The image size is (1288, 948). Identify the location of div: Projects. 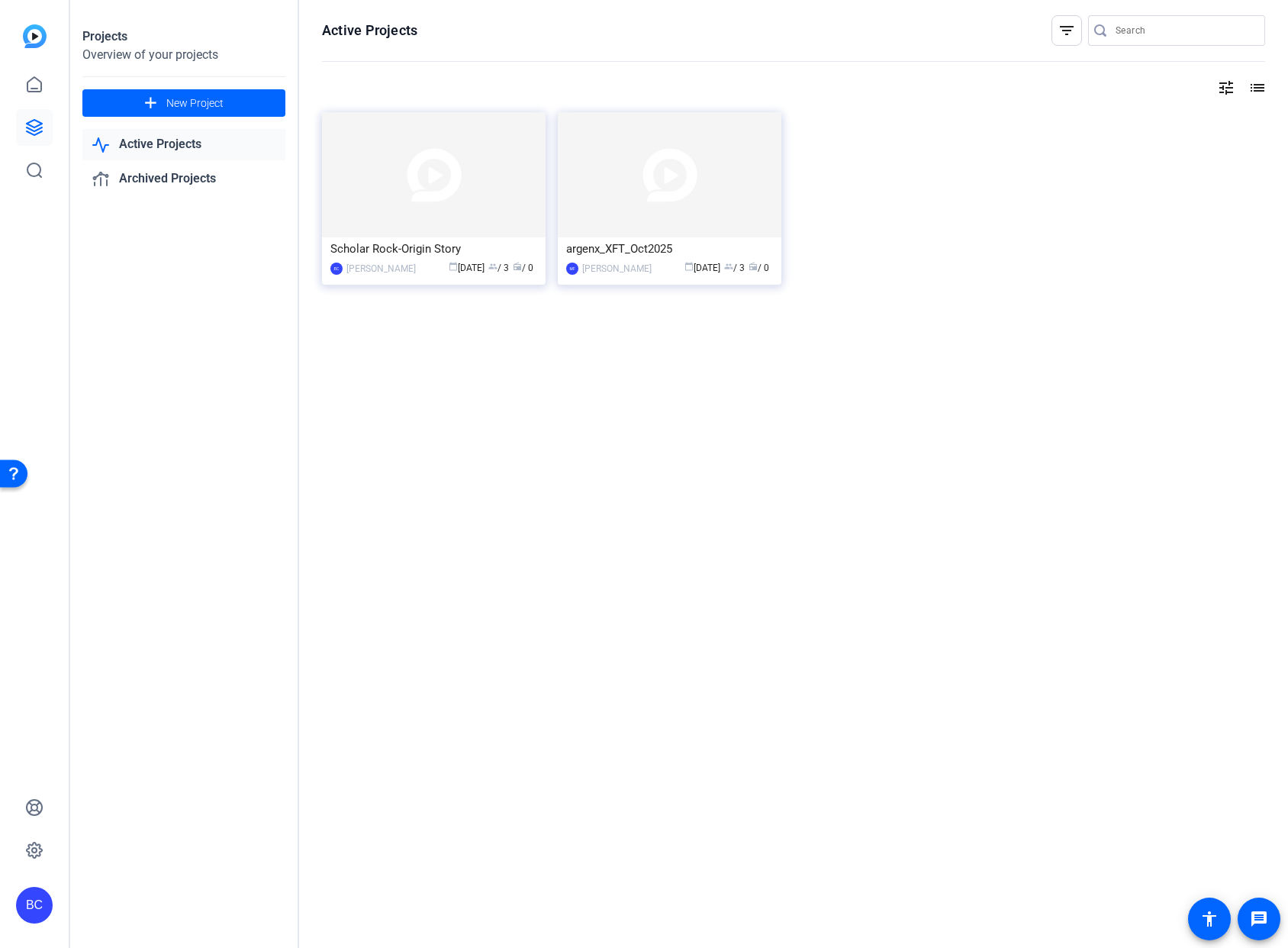
(184, 37).